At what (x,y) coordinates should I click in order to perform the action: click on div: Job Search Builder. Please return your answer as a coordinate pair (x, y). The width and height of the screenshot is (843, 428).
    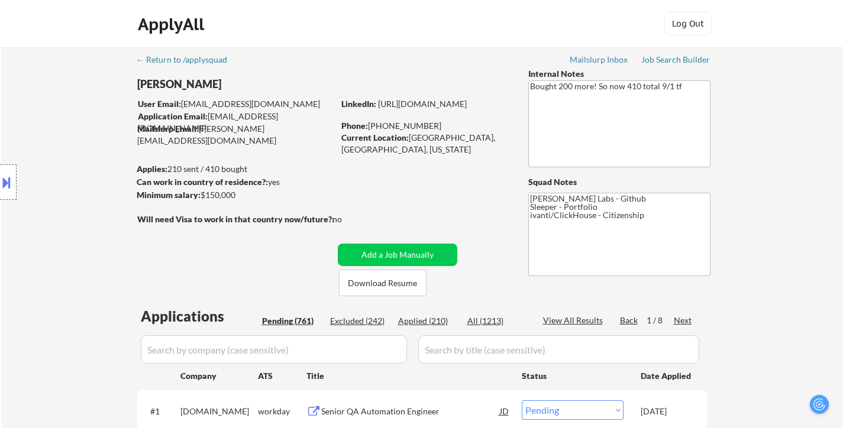
    Looking at the image, I should click on (675, 60).